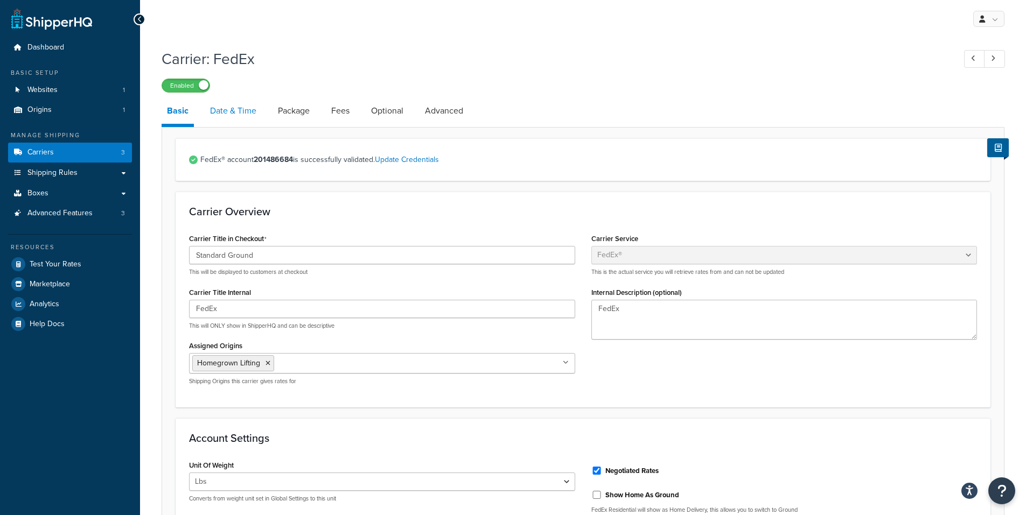 The height and width of the screenshot is (515, 1026). I want to click on h3: Carrier Overview, so click(583, 212).